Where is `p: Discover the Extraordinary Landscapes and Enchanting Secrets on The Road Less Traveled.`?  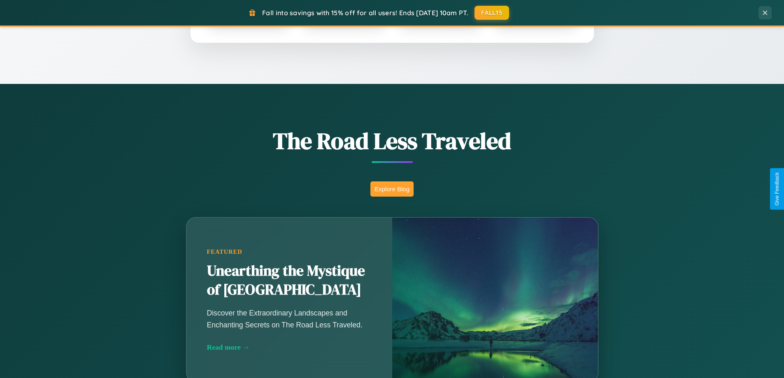 p: Discover the Extraordinary Landscapes and Enchanting Secrets on The Road Less Traveled. is located at coordinates (289, 319).